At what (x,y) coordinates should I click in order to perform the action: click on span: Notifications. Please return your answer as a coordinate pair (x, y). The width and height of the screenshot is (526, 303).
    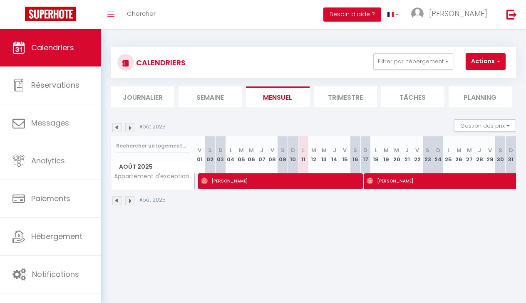
    Looking at the image, I should click on (55, 274).